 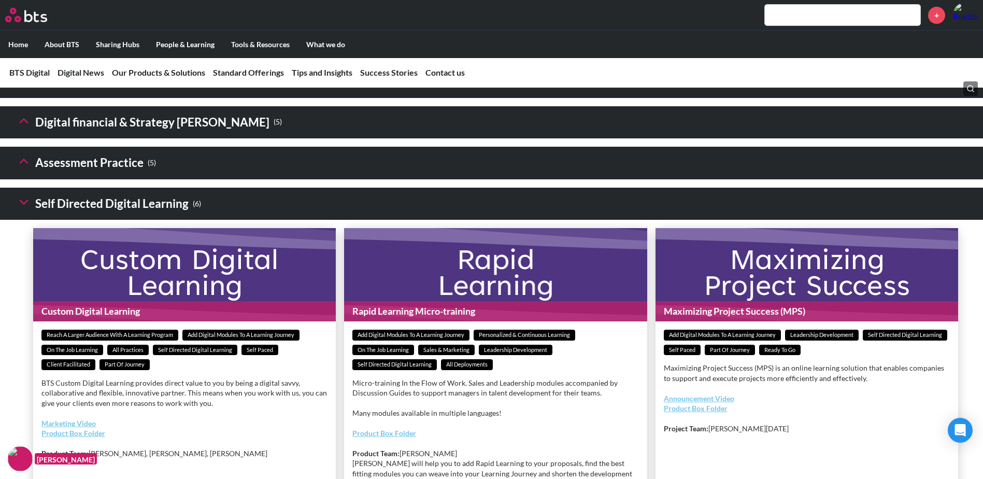 What do you see at coordinates (184, 311) in the screenshot?
I see `h1: Custom Digital Learning` at bounding box center [184, 311].